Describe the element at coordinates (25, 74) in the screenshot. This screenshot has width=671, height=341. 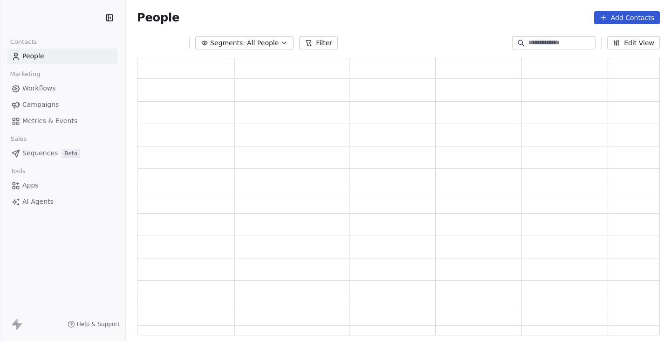
I see `span: Marketing` at that location.